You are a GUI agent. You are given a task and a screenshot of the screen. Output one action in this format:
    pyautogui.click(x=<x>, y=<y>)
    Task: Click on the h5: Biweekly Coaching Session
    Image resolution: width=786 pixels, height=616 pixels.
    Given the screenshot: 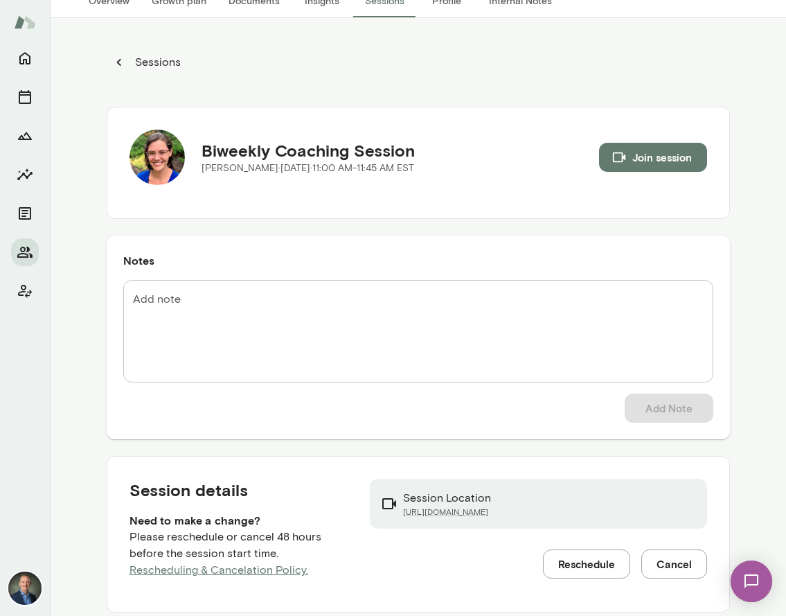 What is the action you would take?
    pyautogui.click(x=308, y=150)
    